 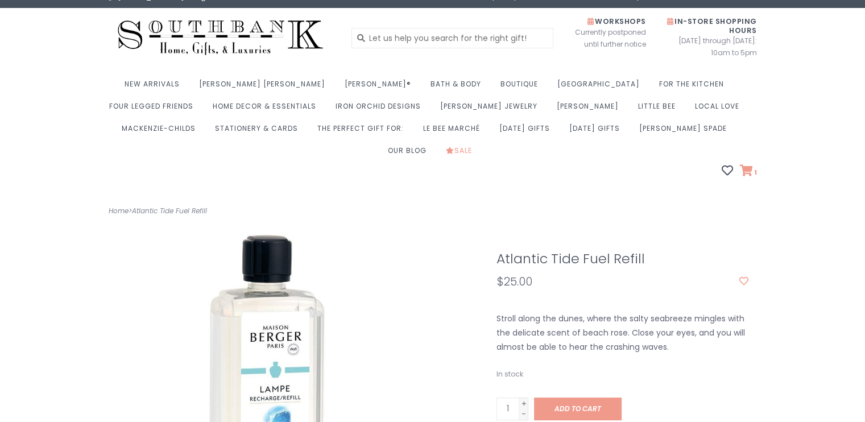 What do you see at coordinates (162, 131) in the screenshot?
I see `a: MacKenzie-Childs` at bounding box center [162, 131].